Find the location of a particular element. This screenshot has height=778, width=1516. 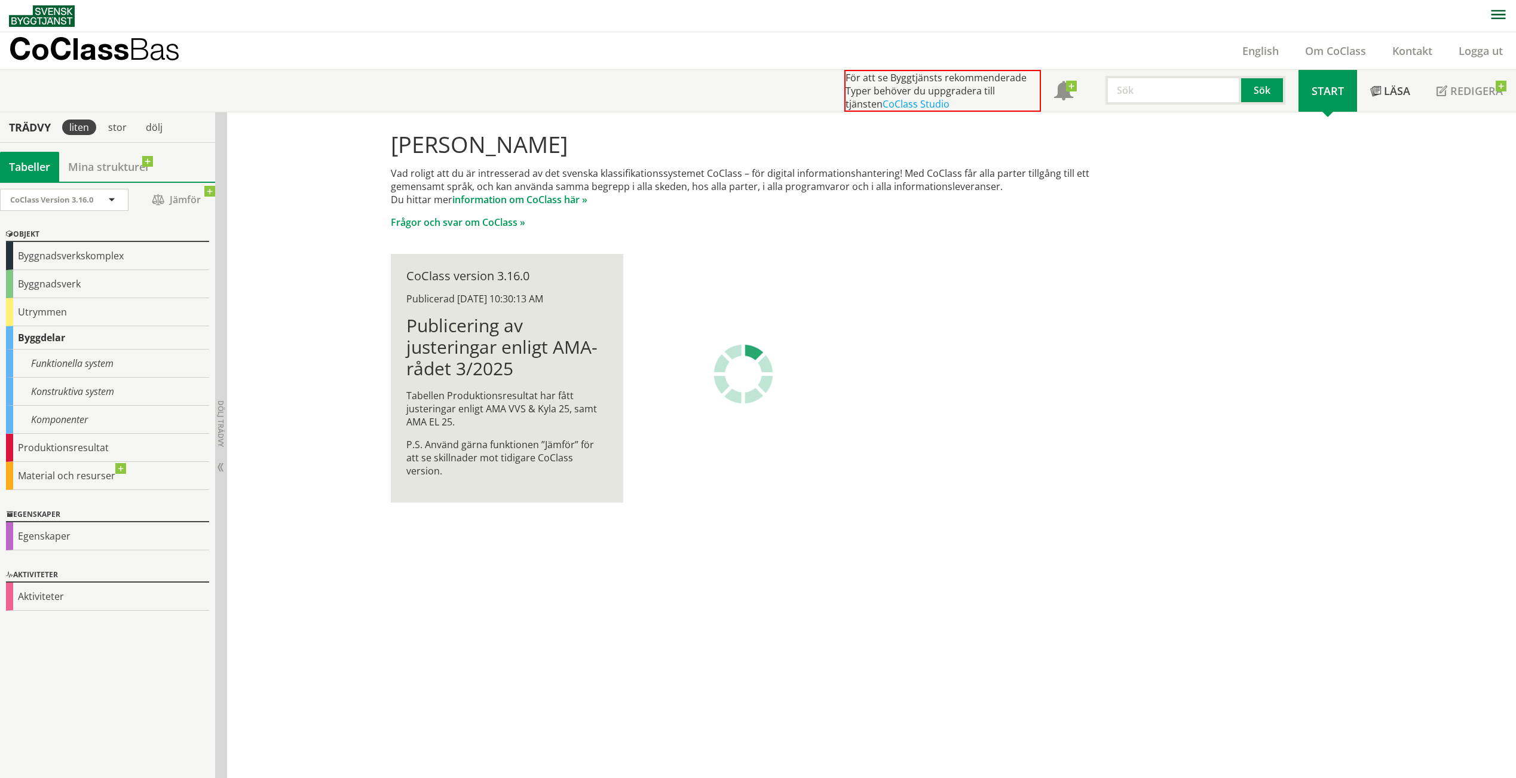

div: CoClass version 3.16.0 is located at coordinates (507, 276).